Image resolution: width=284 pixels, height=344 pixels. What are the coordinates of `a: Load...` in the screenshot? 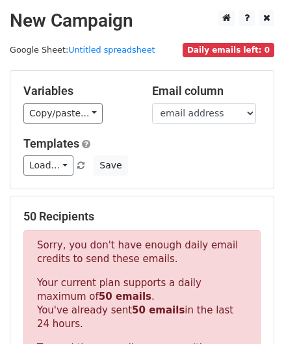 It's located at (48, 165).